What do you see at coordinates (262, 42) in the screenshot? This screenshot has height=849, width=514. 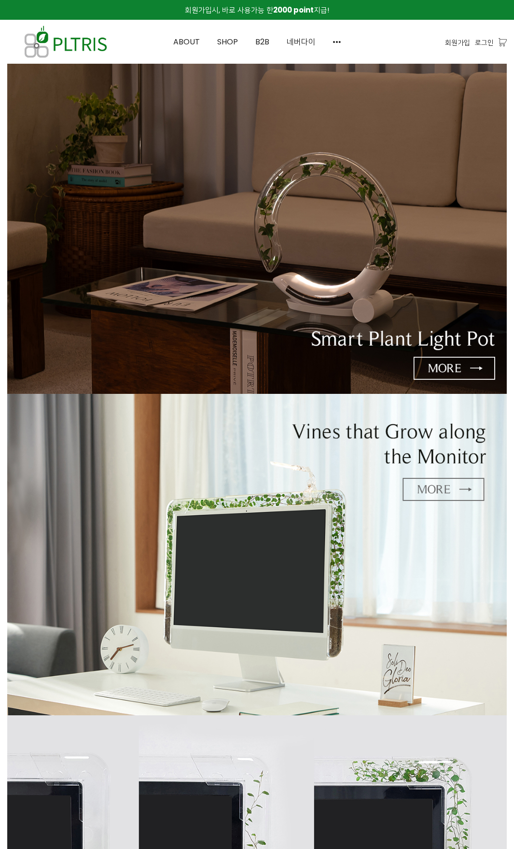 I see `span: B2B` at bounding box center [262, 42].